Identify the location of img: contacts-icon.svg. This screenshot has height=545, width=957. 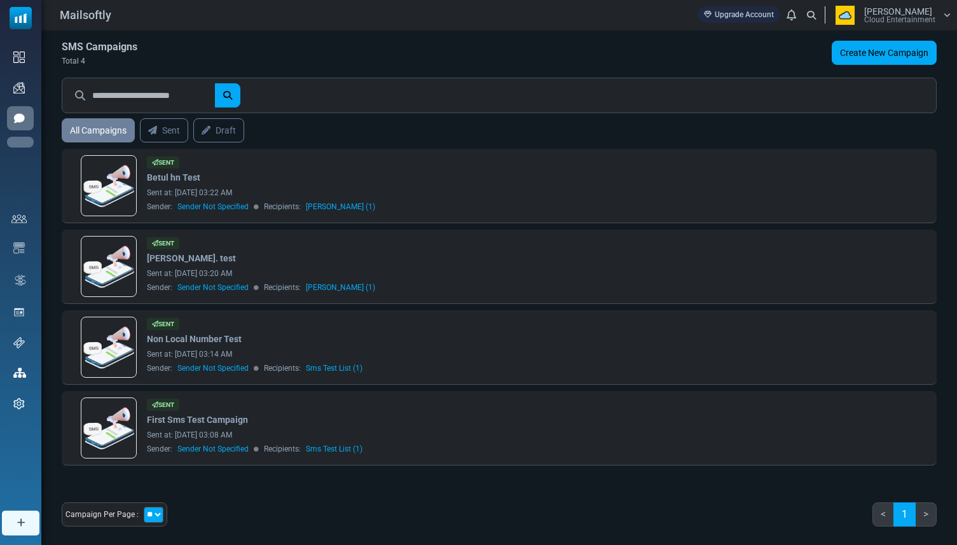
(19, 219).